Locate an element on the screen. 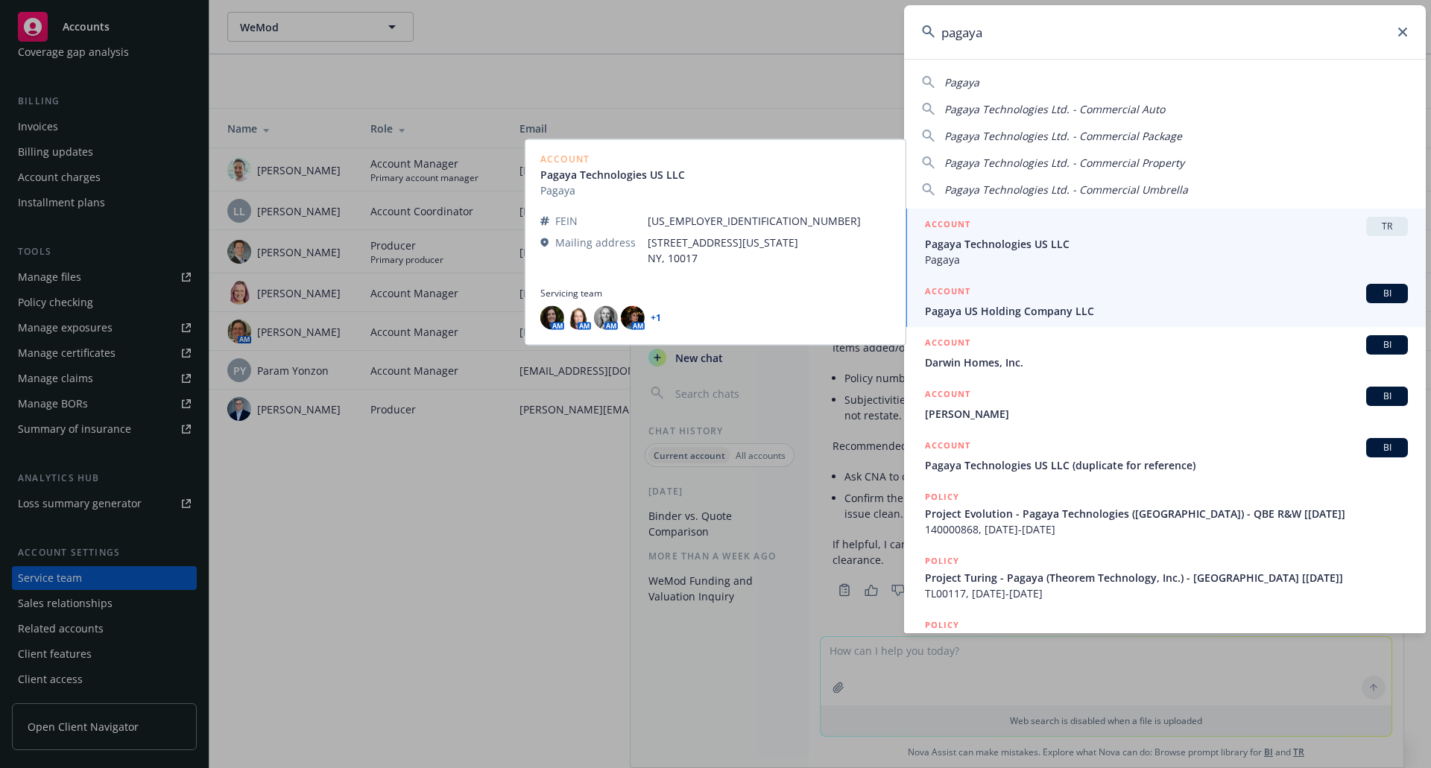  a: ACCOUNTBIPagaya US Holding Company LLC is located at coordinates (1165, 301).